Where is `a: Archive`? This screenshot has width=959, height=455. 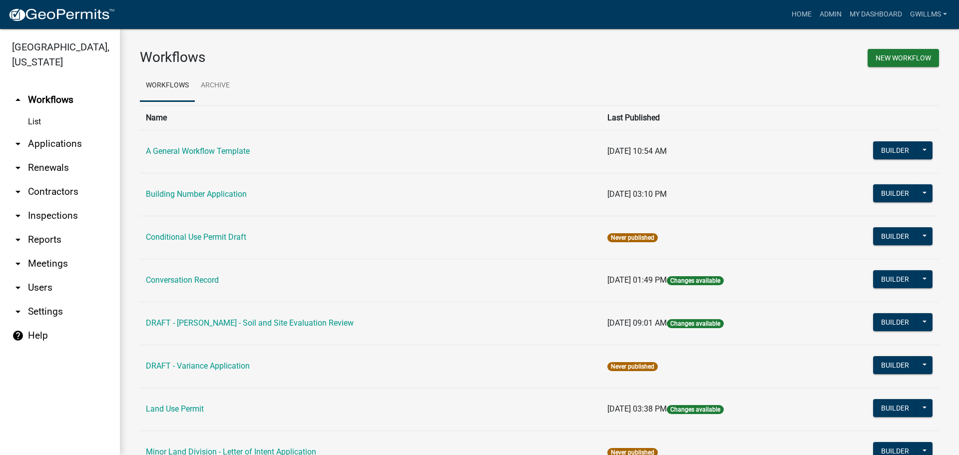
a: Archive is located at coordinates (215, 86).